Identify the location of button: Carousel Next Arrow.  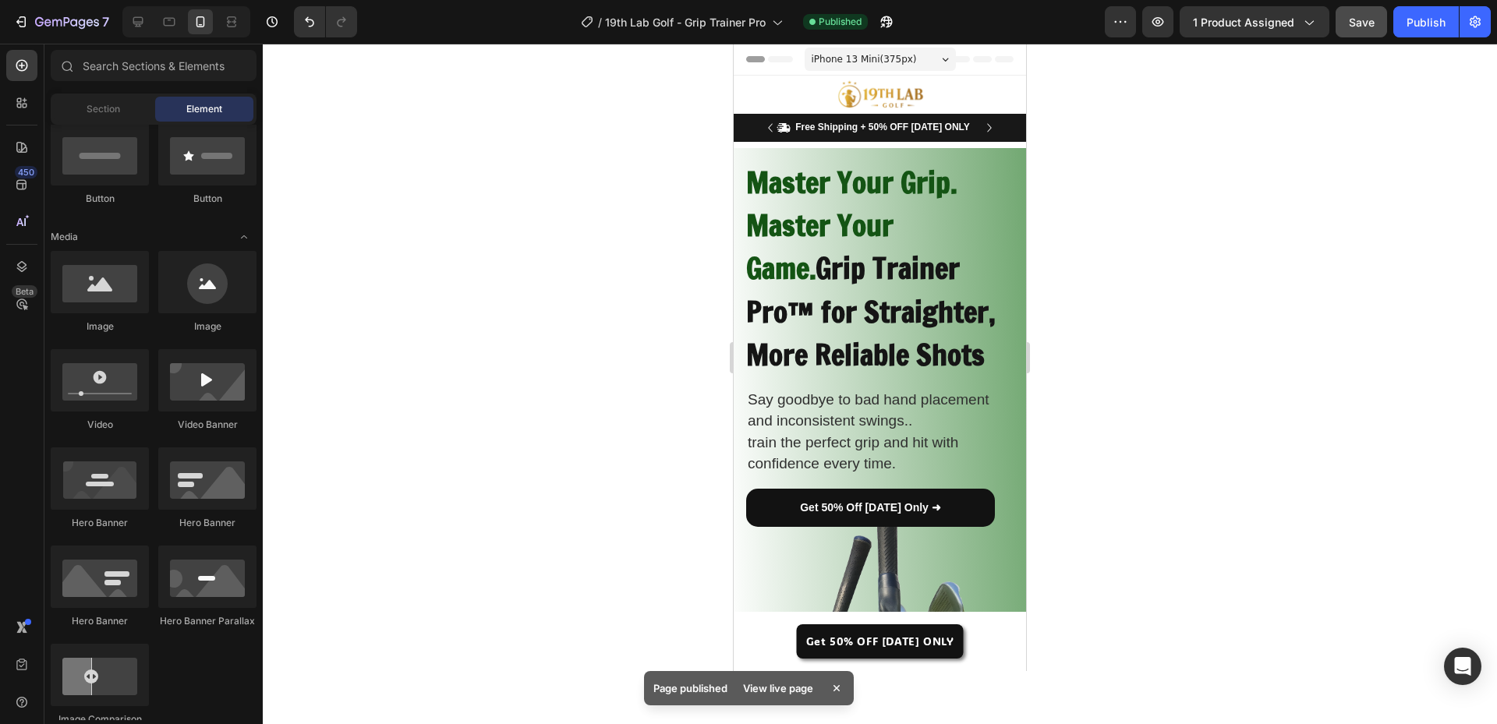
(256, 84).